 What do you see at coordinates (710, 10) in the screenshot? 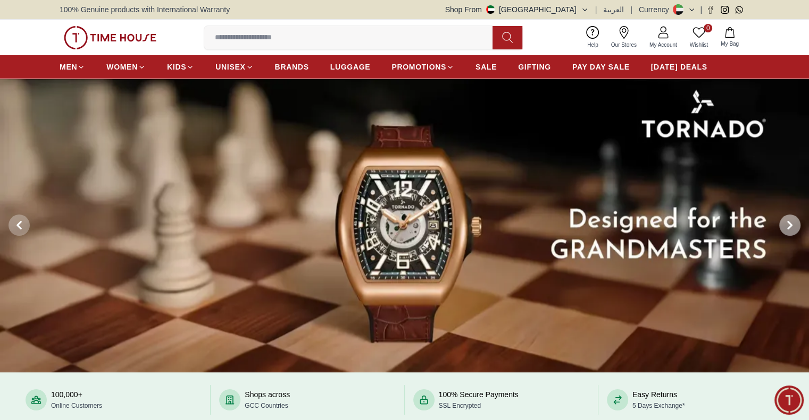
I see `a: Facebook` at bounding box center [710, 10].